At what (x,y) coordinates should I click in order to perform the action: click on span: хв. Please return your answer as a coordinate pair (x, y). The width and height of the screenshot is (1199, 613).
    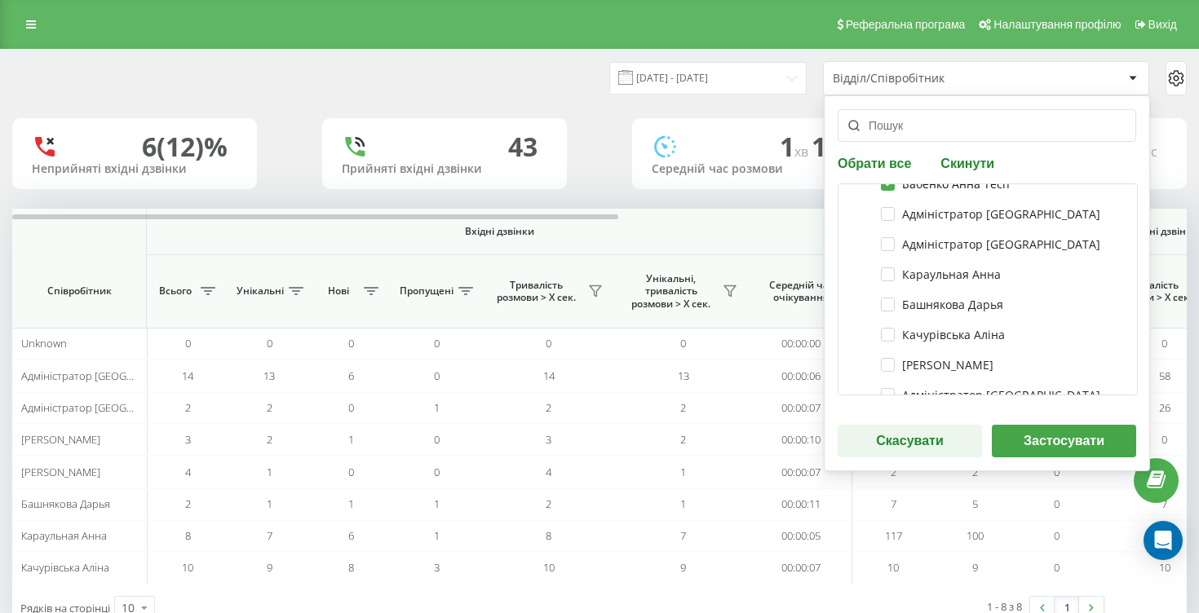
    Looking at the image, I should click on (802, 152).